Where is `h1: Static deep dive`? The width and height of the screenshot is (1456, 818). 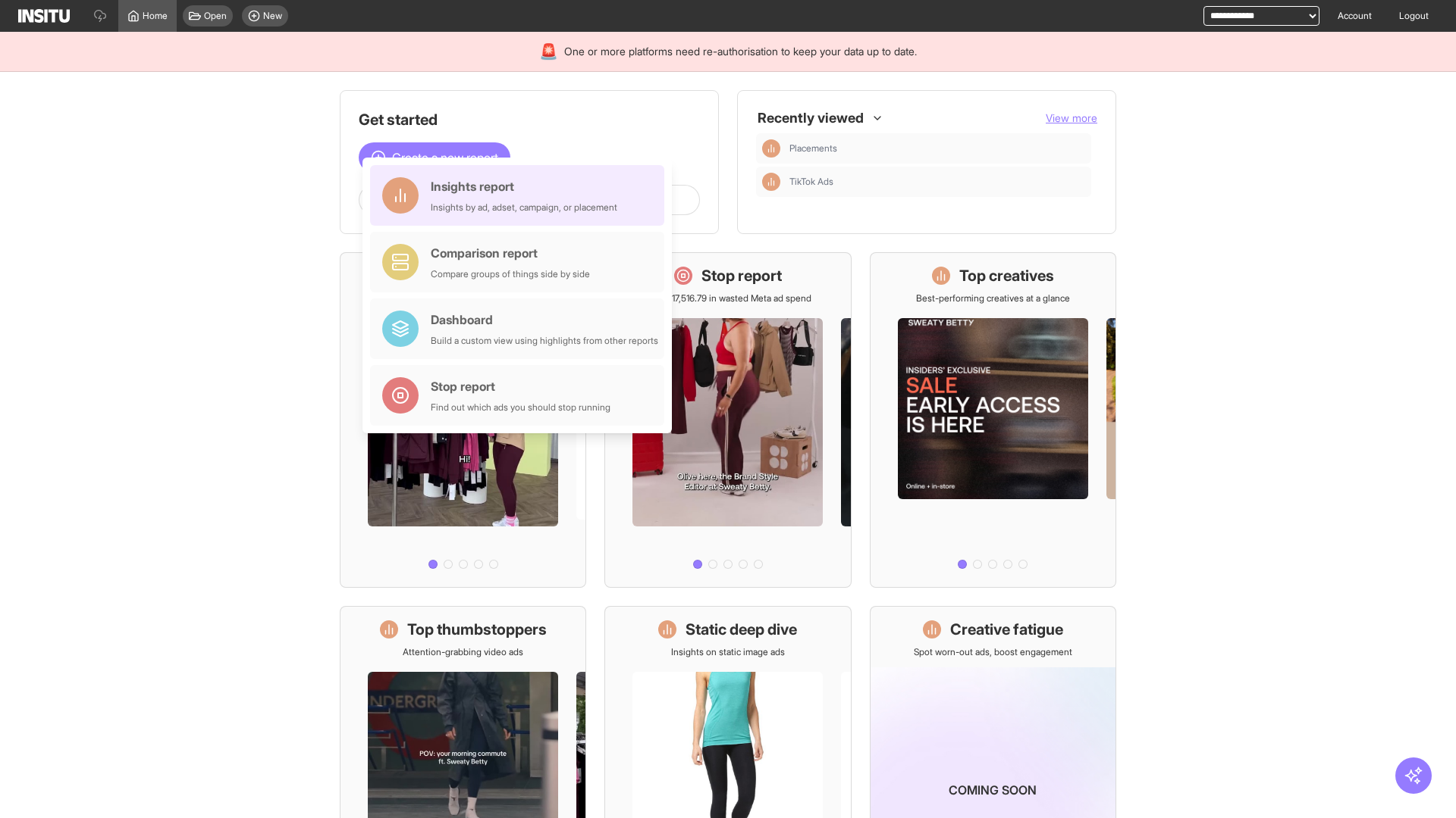
h1: Static deep dive is located at coordinates (741, 629).